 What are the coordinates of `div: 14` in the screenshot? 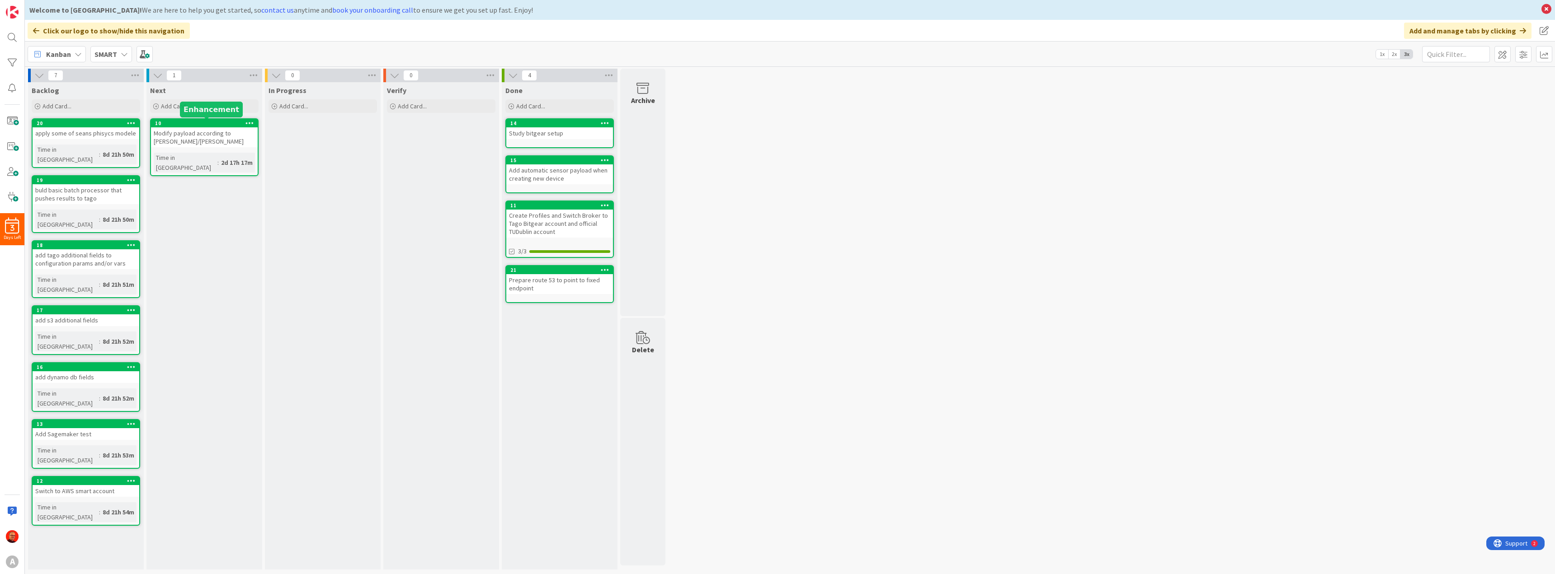 It's located at (560, 123).